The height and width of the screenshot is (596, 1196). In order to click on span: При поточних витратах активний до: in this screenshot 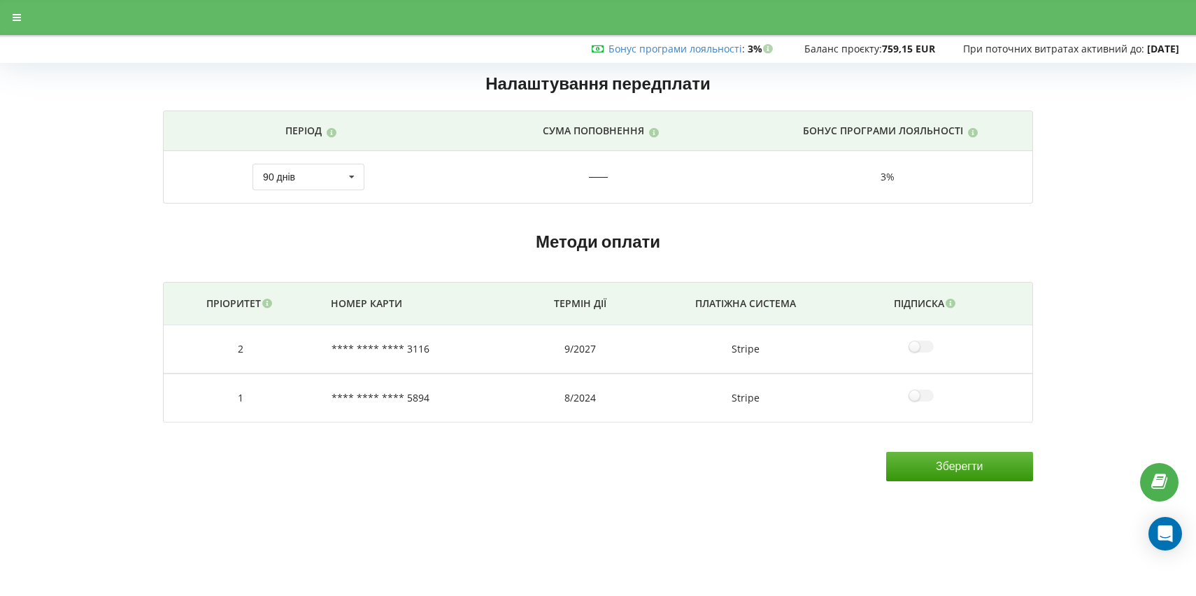, I will do `click(1053, 48)`.